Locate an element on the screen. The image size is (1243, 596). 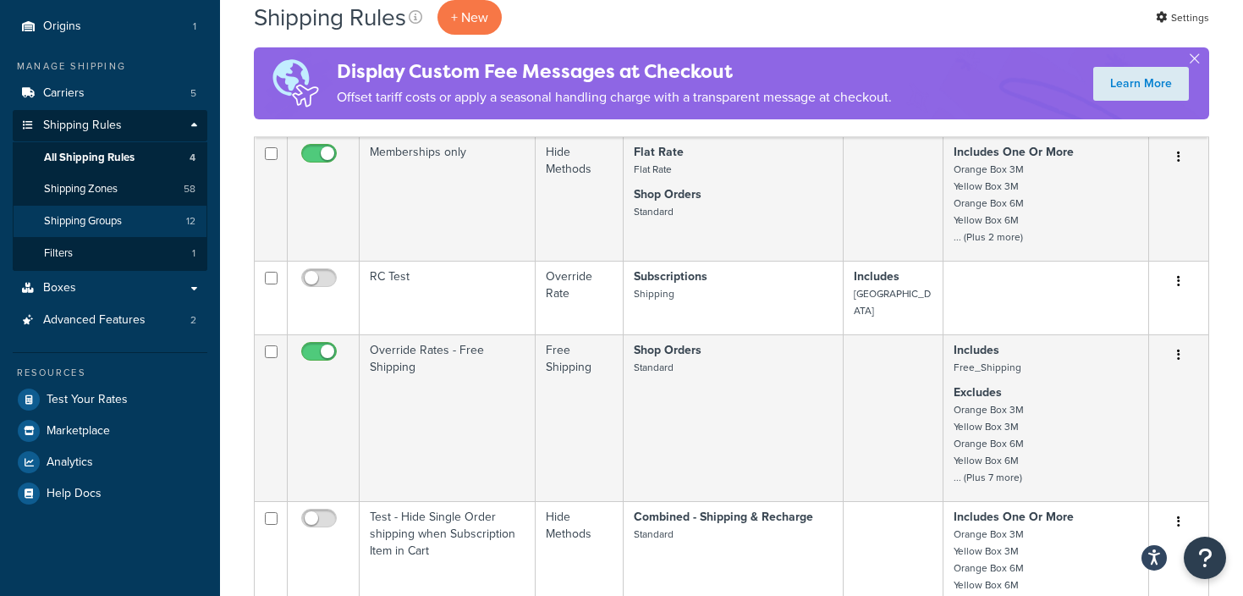
li: Help Docs is located at coordinates (110, 493).